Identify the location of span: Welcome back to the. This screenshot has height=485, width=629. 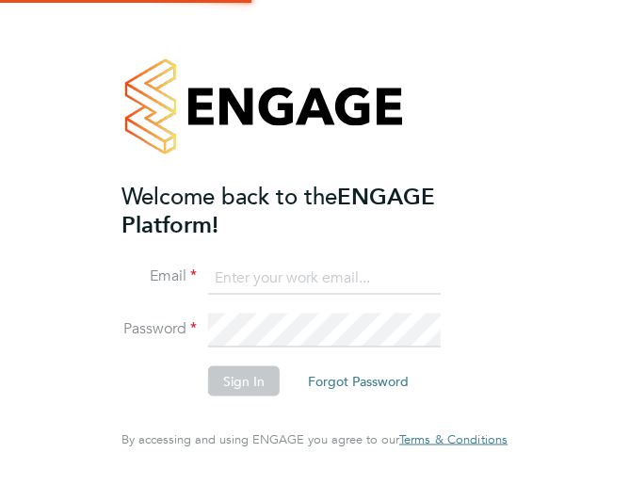
(229, 195).